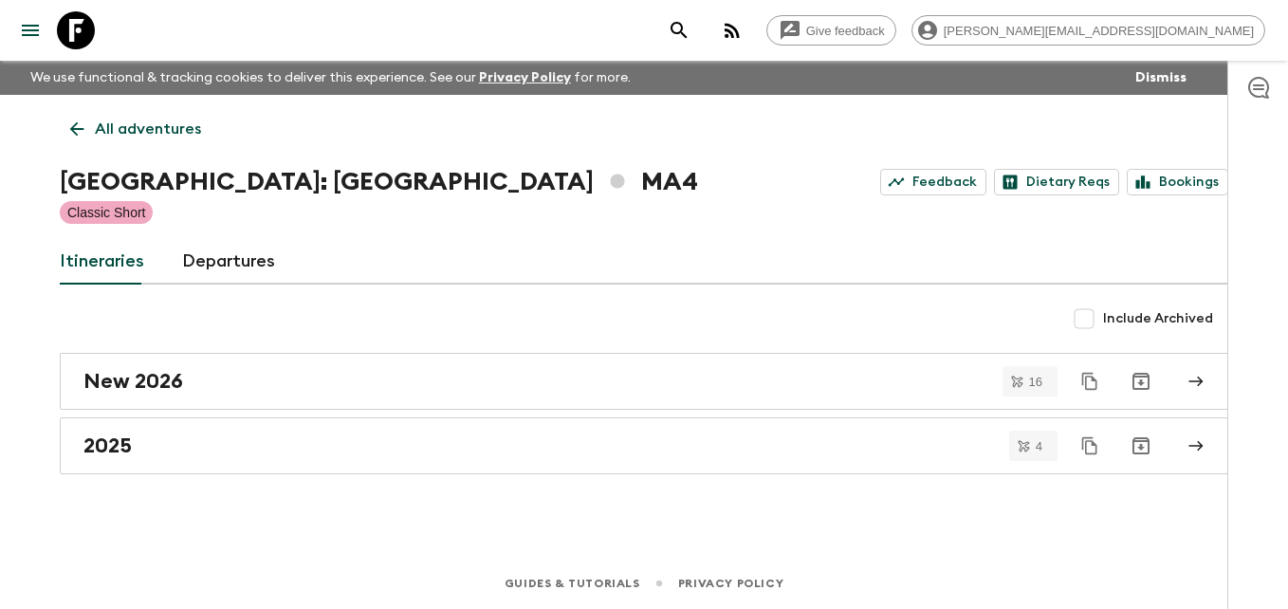 The height and width of the screenshot is (609, 1288). What do you see at coordinates (330, 78) in the screenshot?
I see `p: We use functional & tracking cookies to deliver this experience. See our for more.` at bounding box center [330, 78].